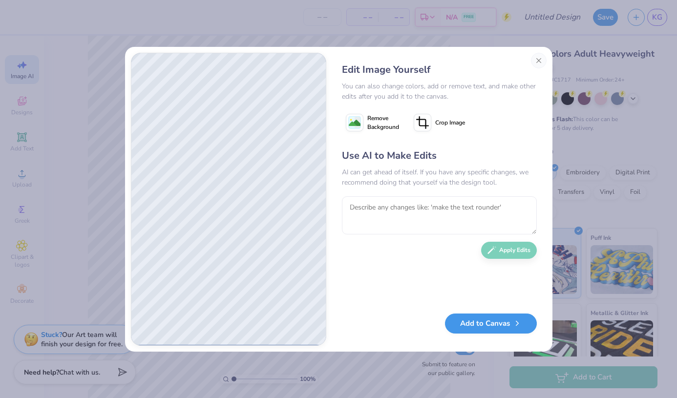 This screenshot has width=677, height=398. What do you see at coordinates (491, 323) in the screenshot?
I see `button: Add to Canvas` at bounding box center [491, 323].